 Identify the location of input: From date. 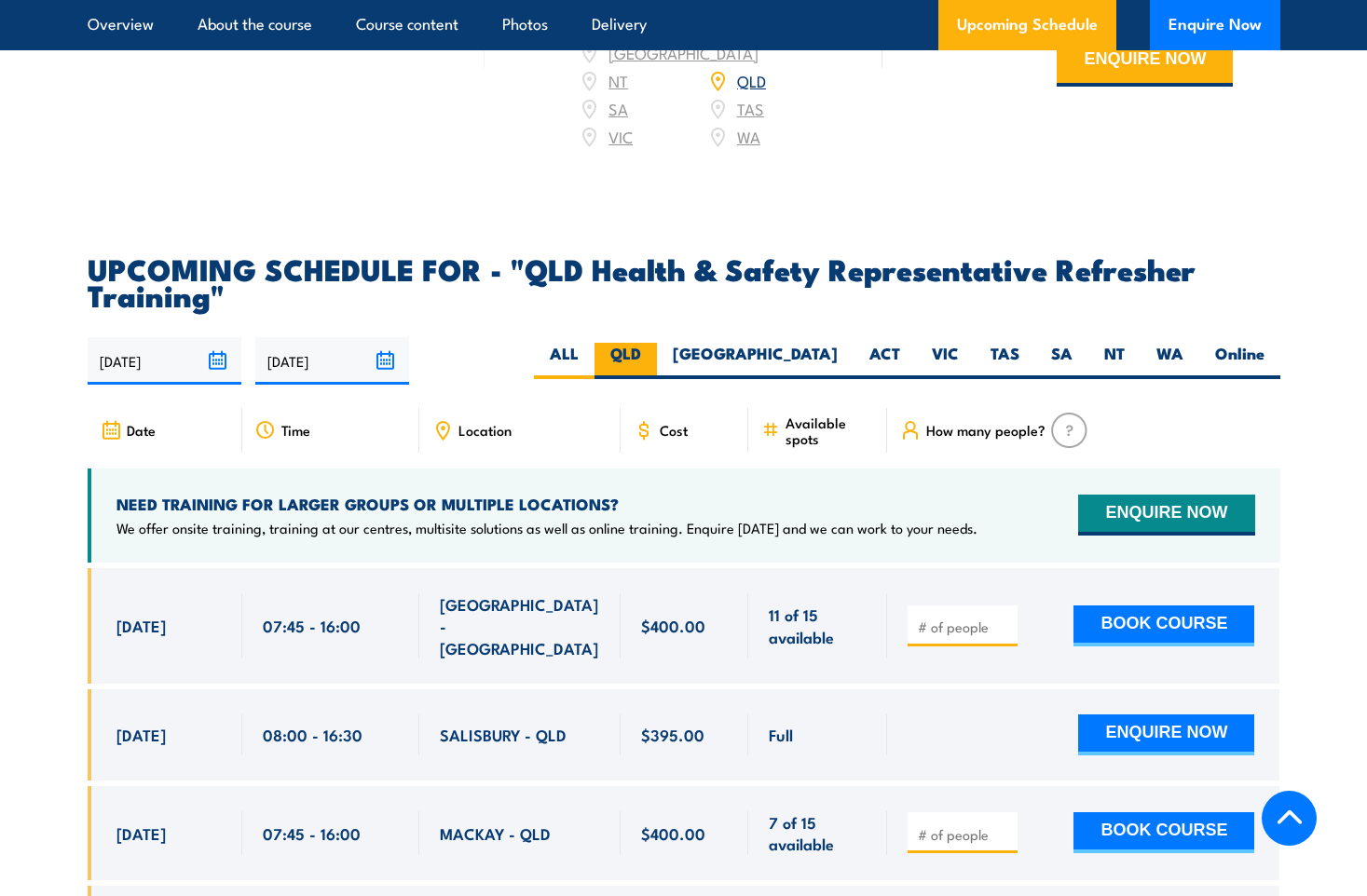
(164, 360).